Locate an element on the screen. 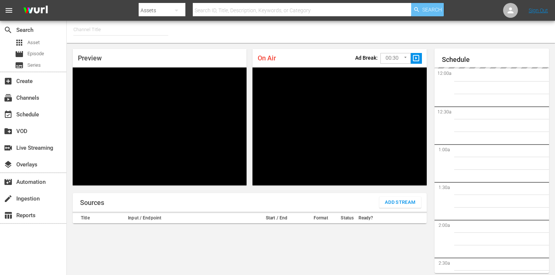  span: VOD is located at coordinates (8, 131).